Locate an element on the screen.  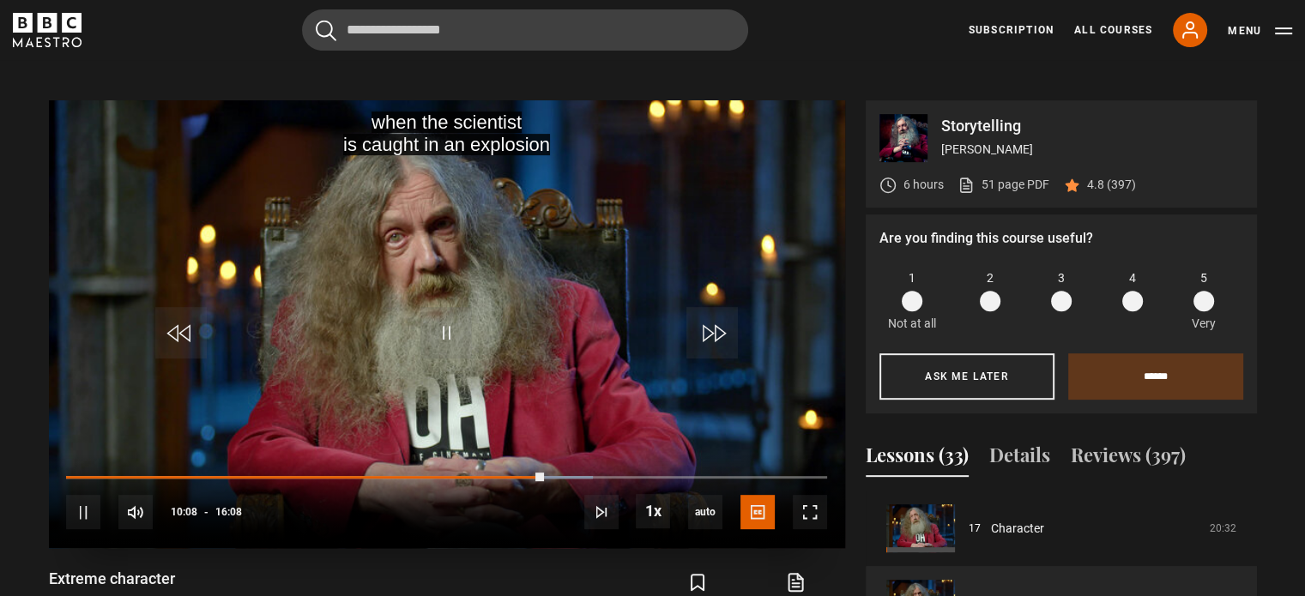
button: Submit the search query is located at coordinates (326, 30).